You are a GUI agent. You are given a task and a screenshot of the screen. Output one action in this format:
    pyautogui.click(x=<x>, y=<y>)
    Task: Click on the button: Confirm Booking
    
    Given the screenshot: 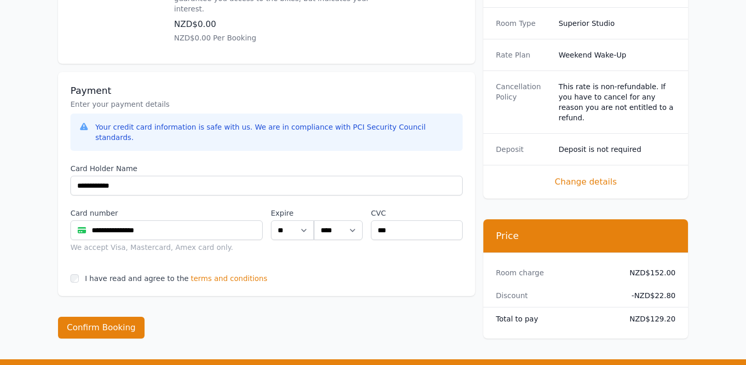 What is the action you would take?
    pyautogui.click(x=101, y=327)
    